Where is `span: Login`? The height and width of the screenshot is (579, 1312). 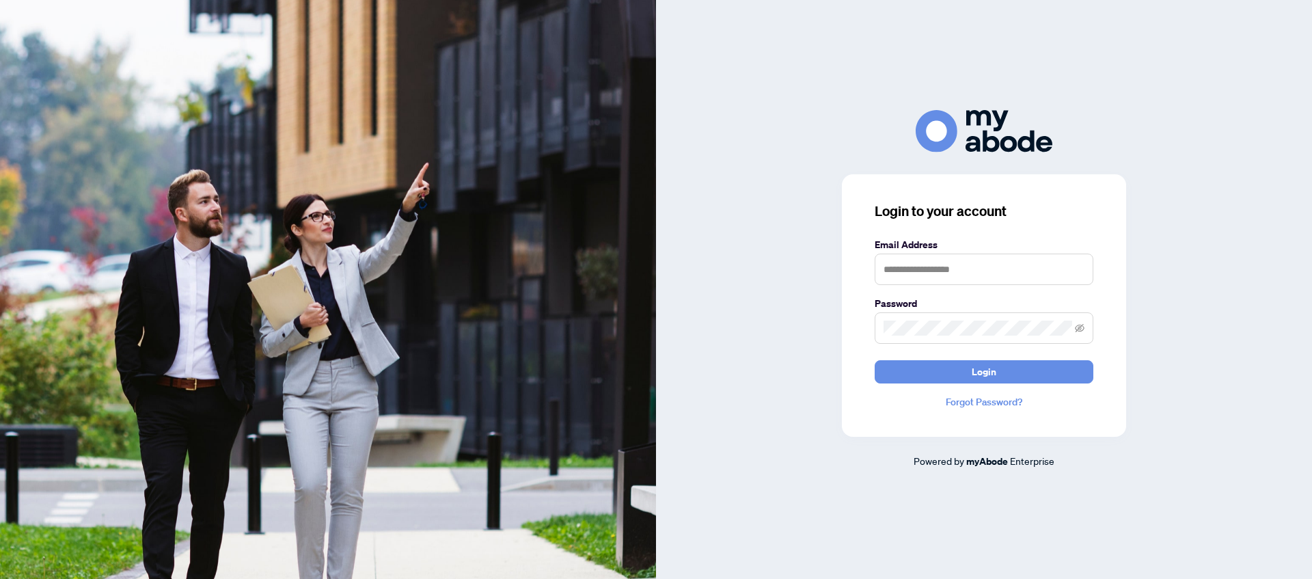 span: Login is located at coordinates (984, 372).